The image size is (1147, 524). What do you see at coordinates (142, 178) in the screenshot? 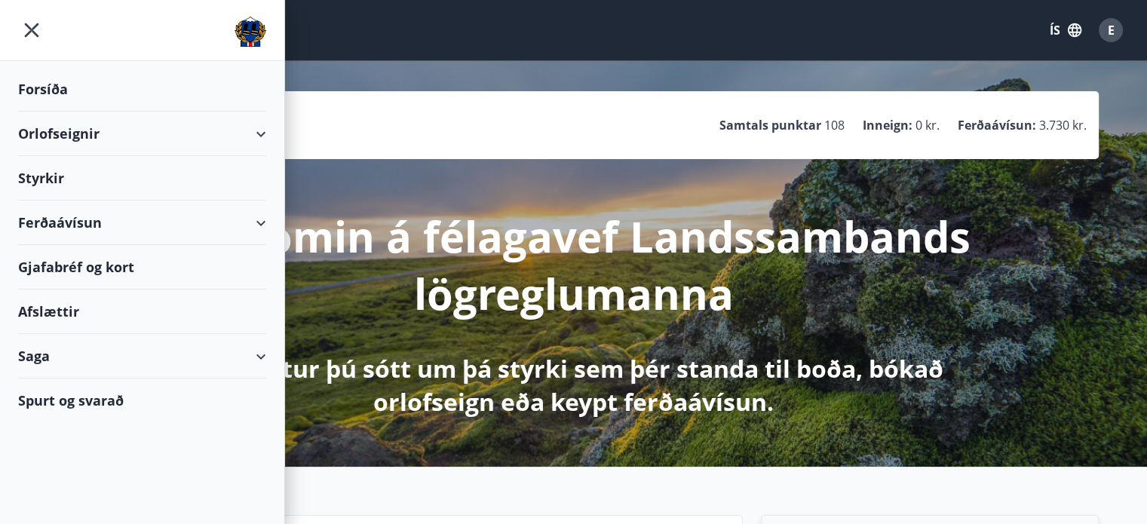
I see `div: Styrkir` at bounding box center [142, 178].